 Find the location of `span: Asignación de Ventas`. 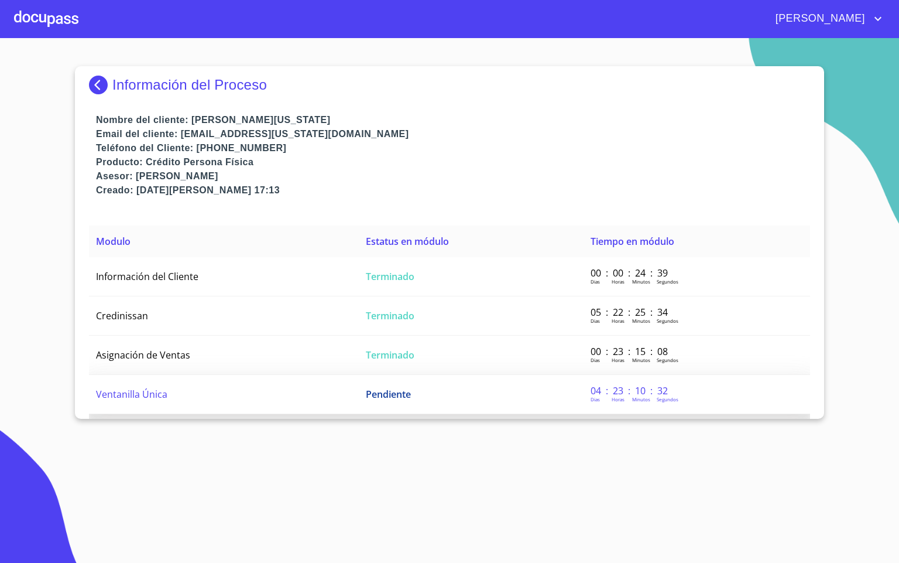

span: Asignación de Ventas is located at coordinates (143, 355).